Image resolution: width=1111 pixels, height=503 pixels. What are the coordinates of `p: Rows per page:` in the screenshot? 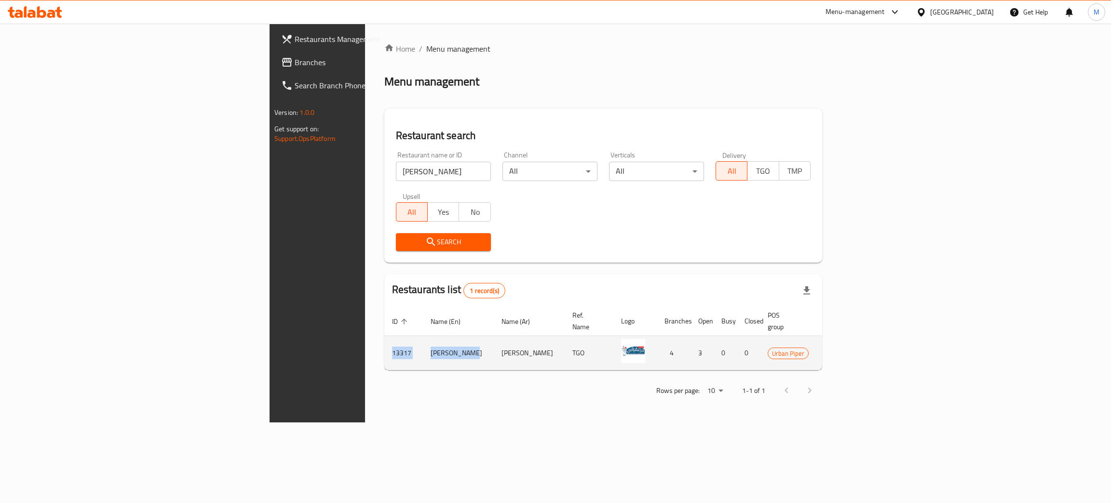 It's located at (678, 390).